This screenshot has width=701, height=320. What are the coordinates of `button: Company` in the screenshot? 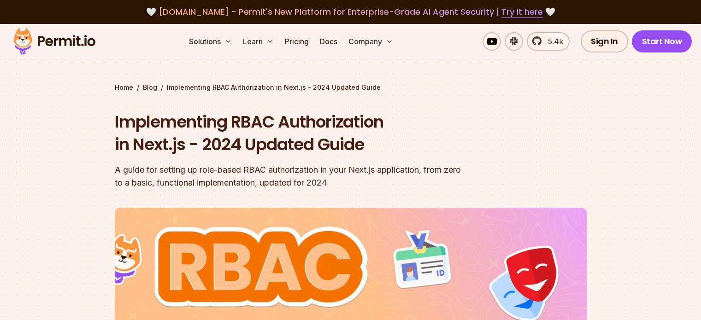 It's located at (371, 41).